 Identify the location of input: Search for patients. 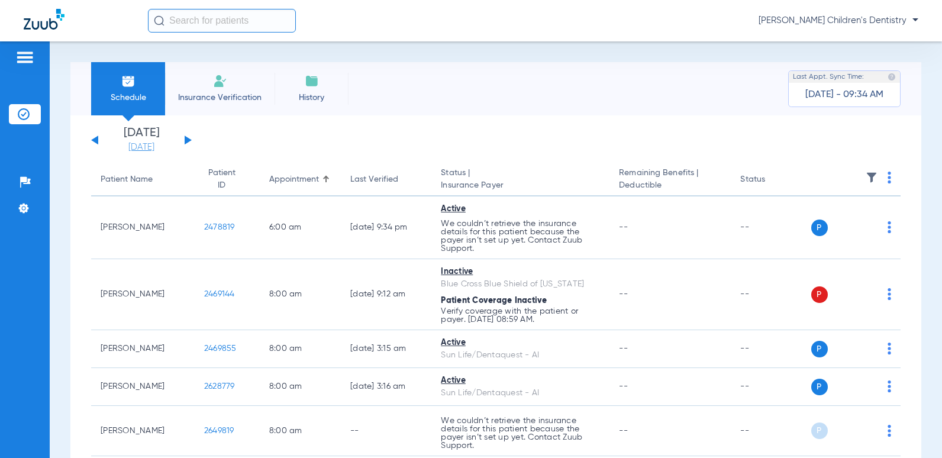
(222, 21).